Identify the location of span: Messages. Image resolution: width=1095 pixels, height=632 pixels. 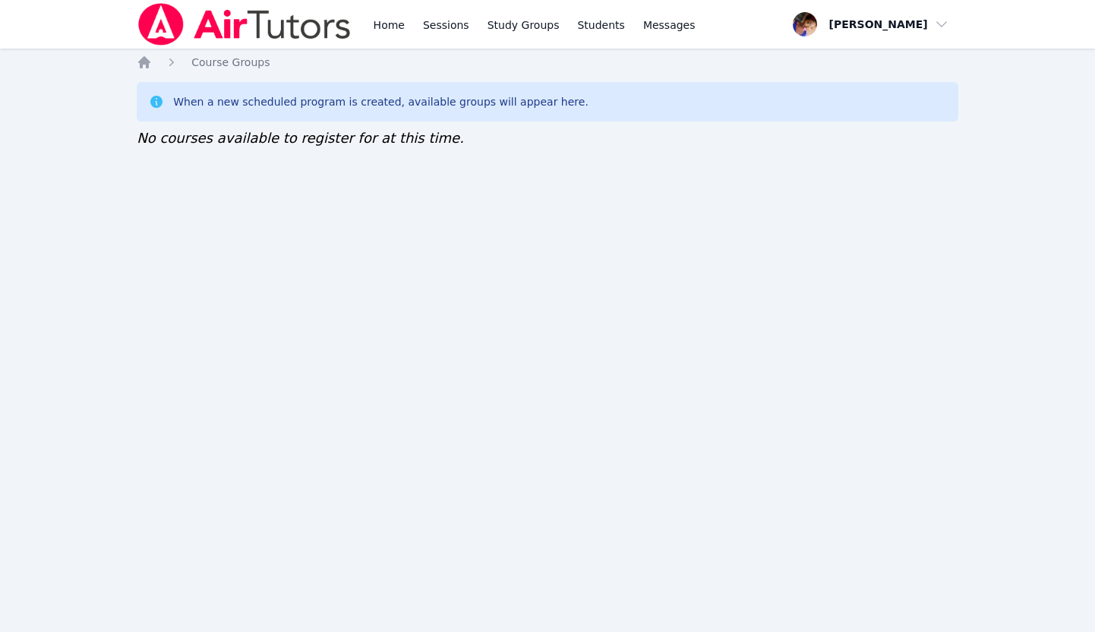
(669, 25).